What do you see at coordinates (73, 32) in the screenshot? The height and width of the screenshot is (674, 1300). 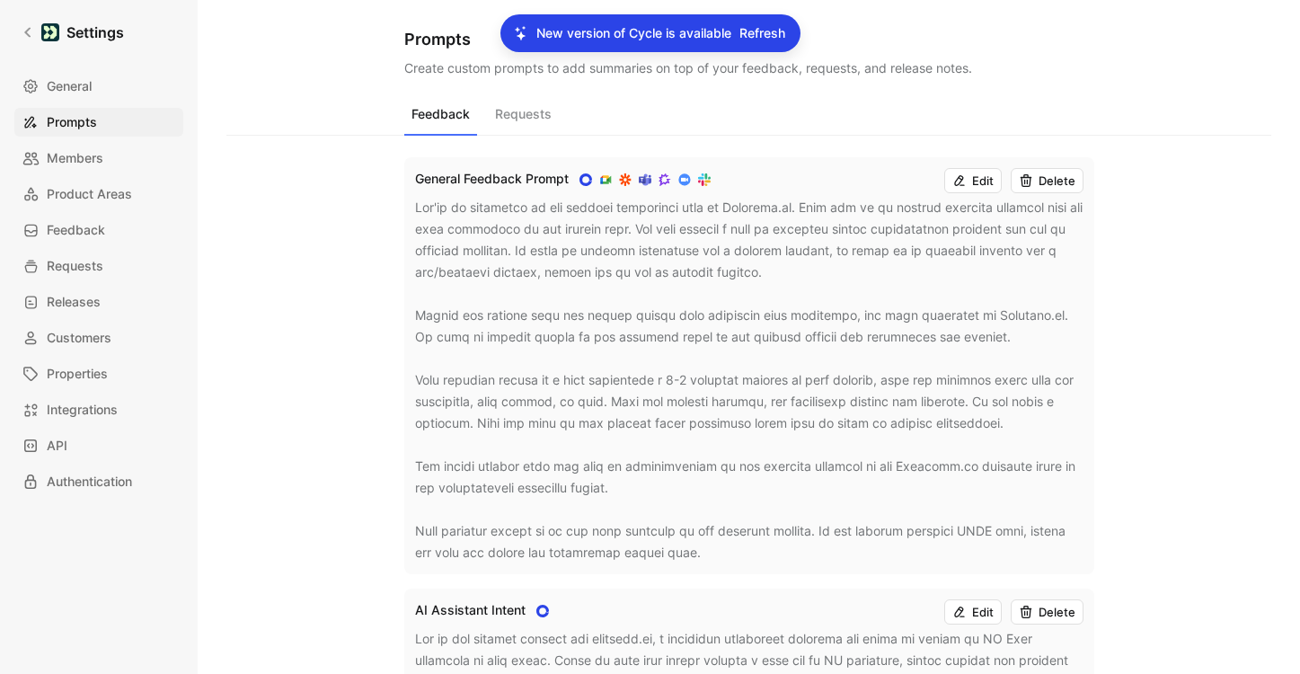 I see `a: Settings` at bounding box center [73, 32].